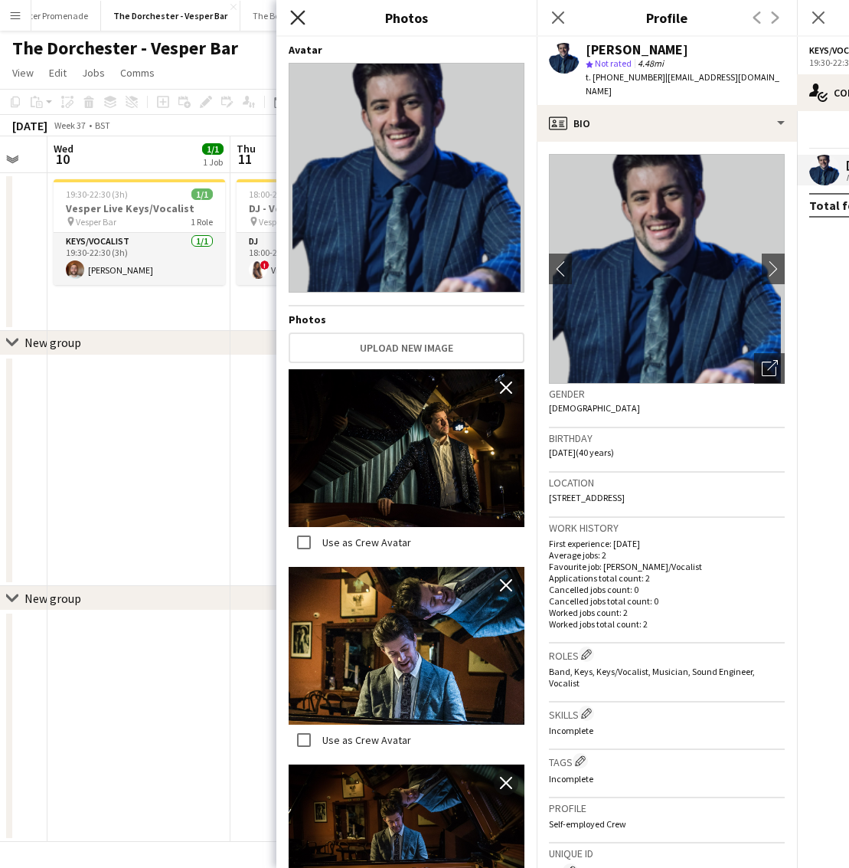 The image size is (849, 868). What do you see at coordinates (23, 73) in the screenshot?
I see `a: View` at bounding box center [23, 73].